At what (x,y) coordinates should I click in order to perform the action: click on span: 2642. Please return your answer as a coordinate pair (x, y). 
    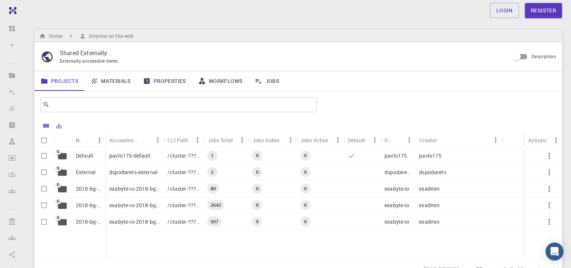
    Looking at the image, I should click on (216, 205).